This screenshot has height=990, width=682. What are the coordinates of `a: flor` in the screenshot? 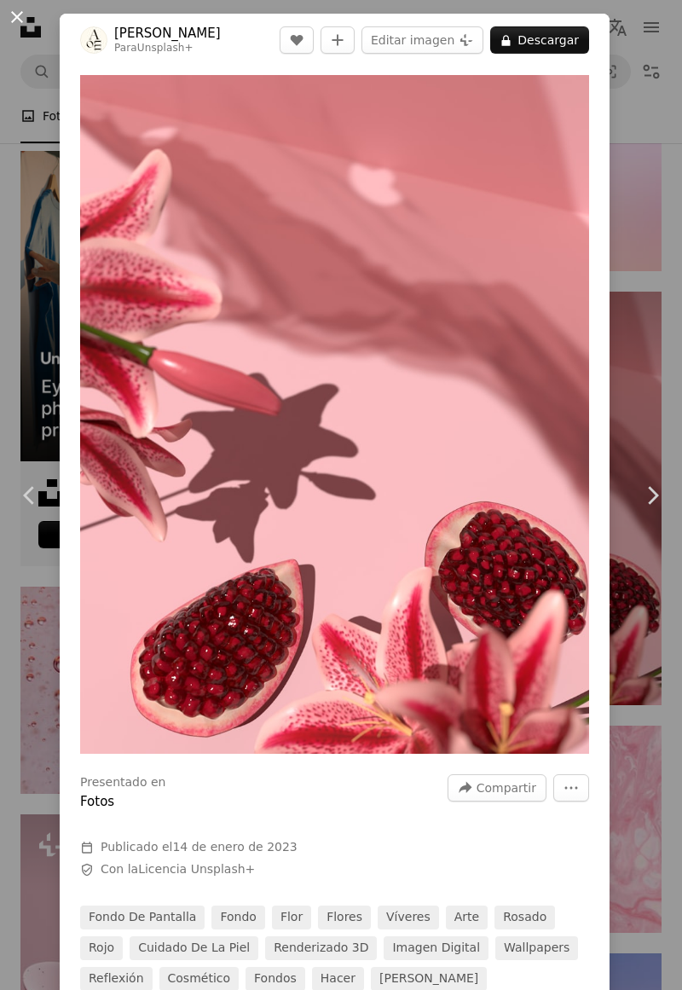 It's located at (292, 917).